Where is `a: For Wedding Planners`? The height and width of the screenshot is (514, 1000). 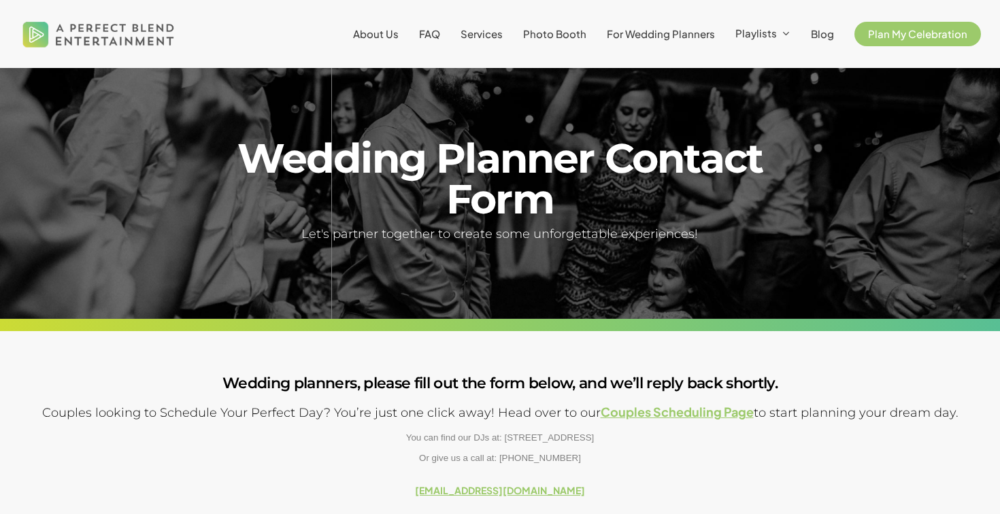 a: For Wedding Planners is located at coordinates (660, 34).